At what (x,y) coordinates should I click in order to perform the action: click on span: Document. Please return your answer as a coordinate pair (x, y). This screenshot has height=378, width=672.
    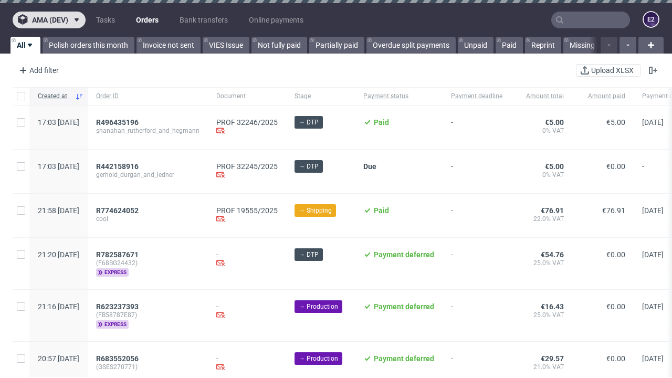
    Looking at the image, I should click on (247, 96).